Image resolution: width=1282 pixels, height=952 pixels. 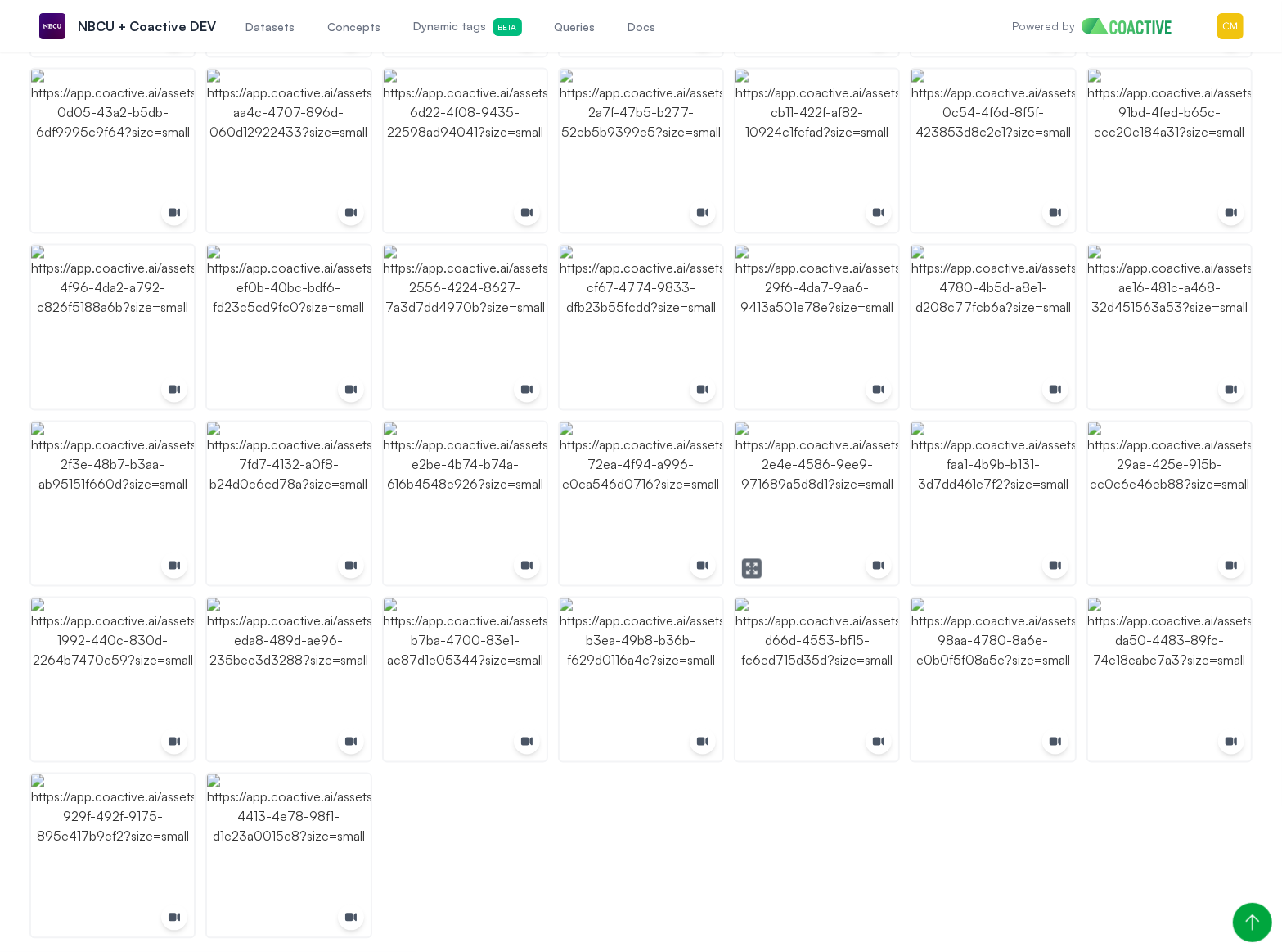 I want to click on button: https://app.coactive.ai/assets/ui/images/coactive/peacock_vod_1737504868066/9e555732-aa4c-4707-89..., so click(x=288, y=151).